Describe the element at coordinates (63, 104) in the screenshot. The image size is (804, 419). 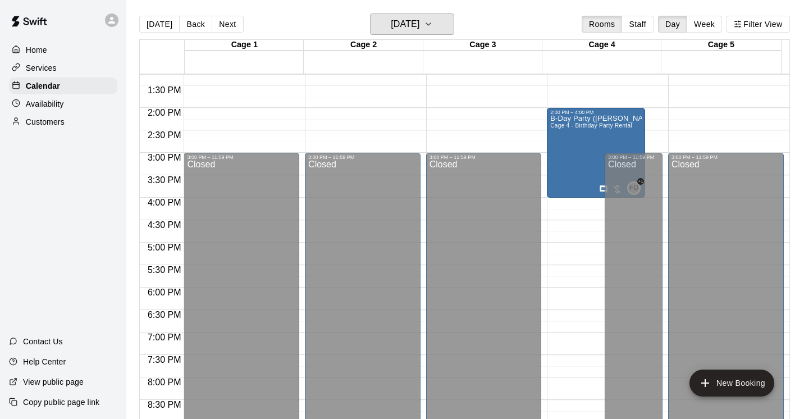
I see `div: Availability` at that location.